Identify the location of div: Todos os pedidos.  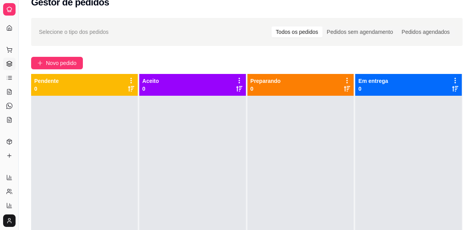
(297, 32).